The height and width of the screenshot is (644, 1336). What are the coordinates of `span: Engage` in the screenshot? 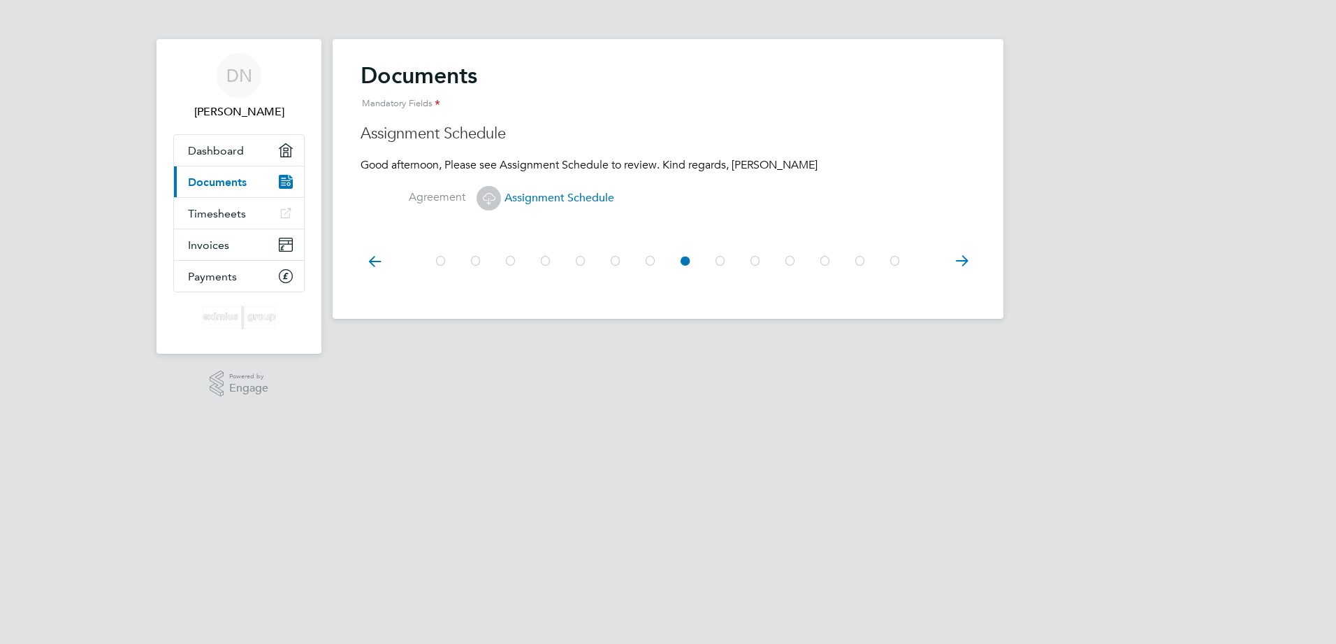 It's located at (249, 388).